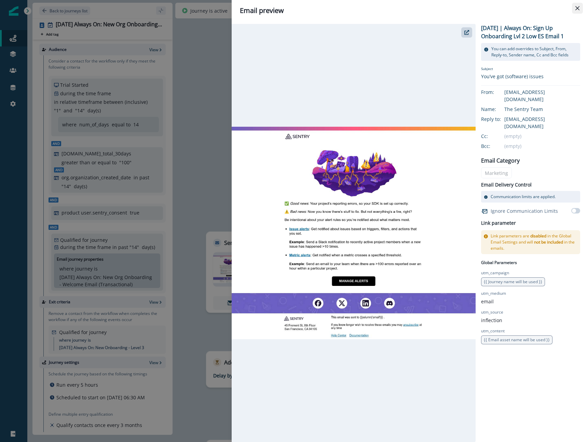  I want to click on p: inflection, so click(492, 320).